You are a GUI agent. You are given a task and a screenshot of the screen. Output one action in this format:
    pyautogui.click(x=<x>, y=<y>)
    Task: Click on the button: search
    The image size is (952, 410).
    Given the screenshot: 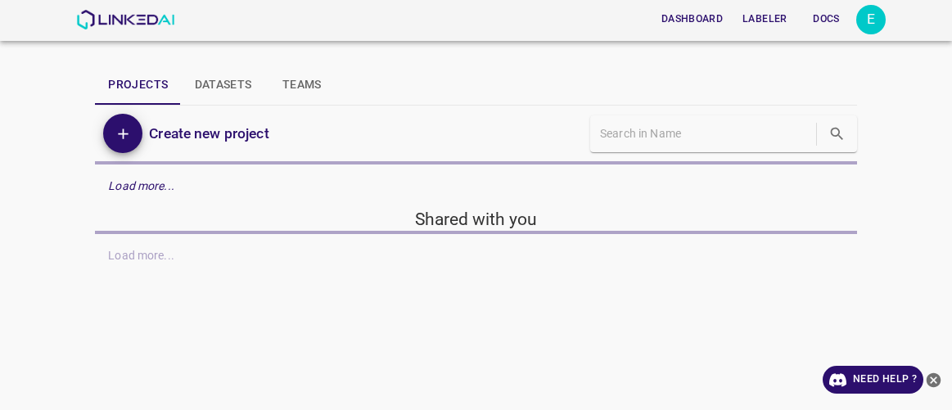 What is the action you would take?
    pyautogui.click(x=837, y=133)
    